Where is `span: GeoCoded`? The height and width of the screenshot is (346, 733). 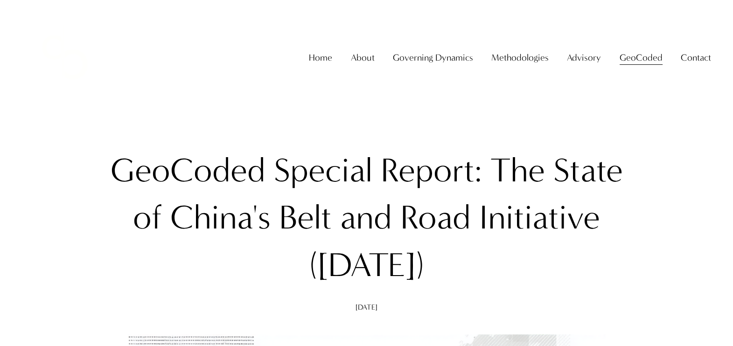
span: GeoCoded is located at coordinates (641, 58).